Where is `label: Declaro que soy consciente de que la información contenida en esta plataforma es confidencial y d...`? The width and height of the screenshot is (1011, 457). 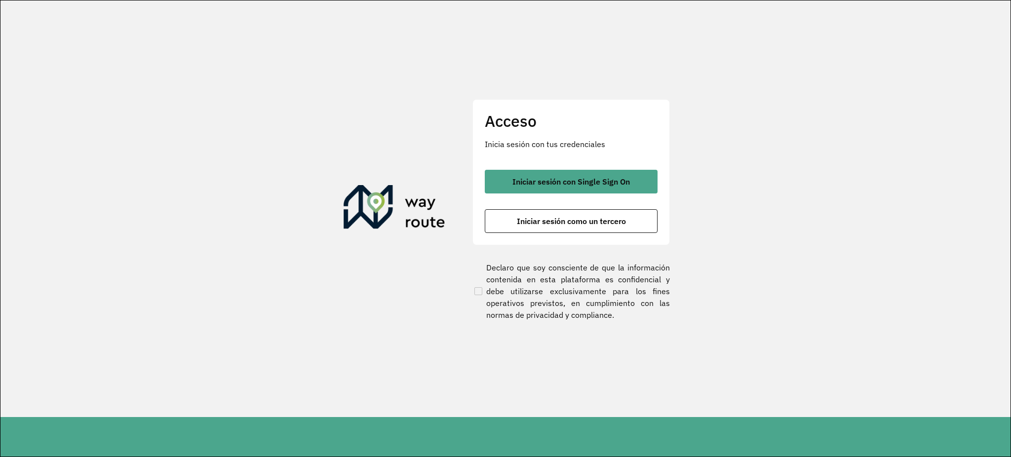 label: Declaro que soy consciente de que la información contenida en esta plataforma es confidencial y d... is located at coordinates (571, 291).